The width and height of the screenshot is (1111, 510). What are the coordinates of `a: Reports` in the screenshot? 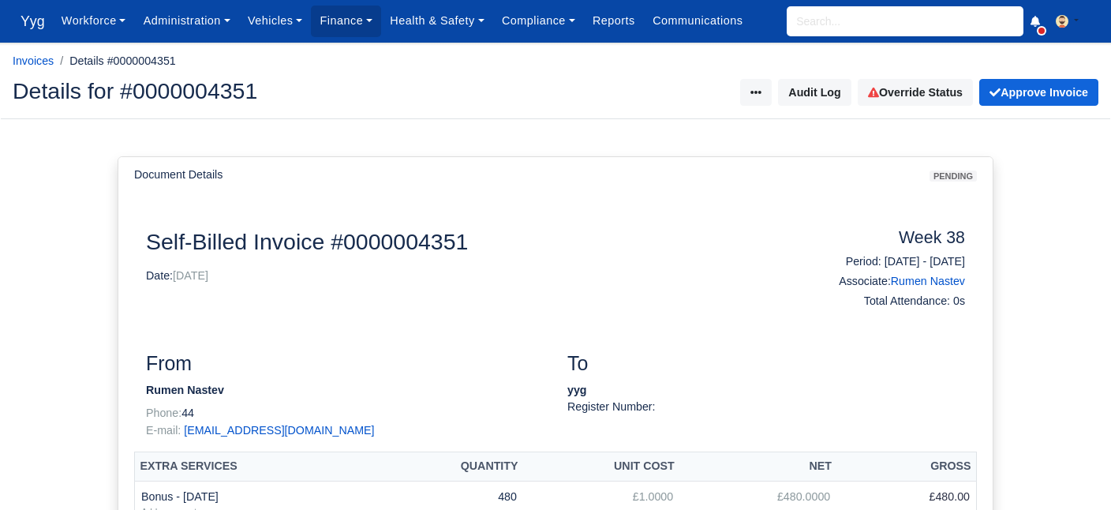 It's located at (614, 21).